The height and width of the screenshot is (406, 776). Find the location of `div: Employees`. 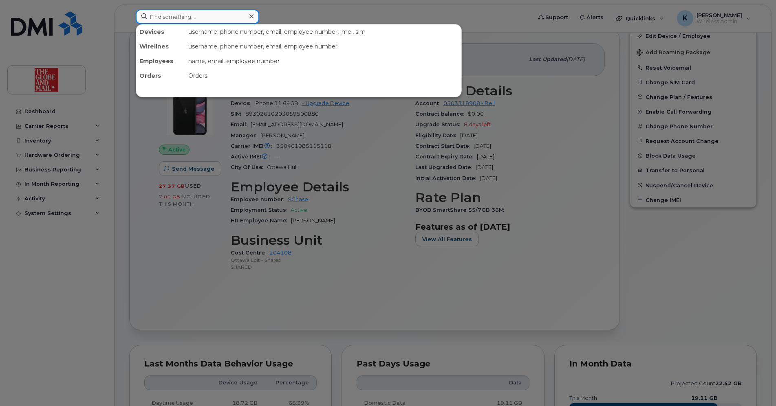

div: Employees is located at coordinates (161, 61).